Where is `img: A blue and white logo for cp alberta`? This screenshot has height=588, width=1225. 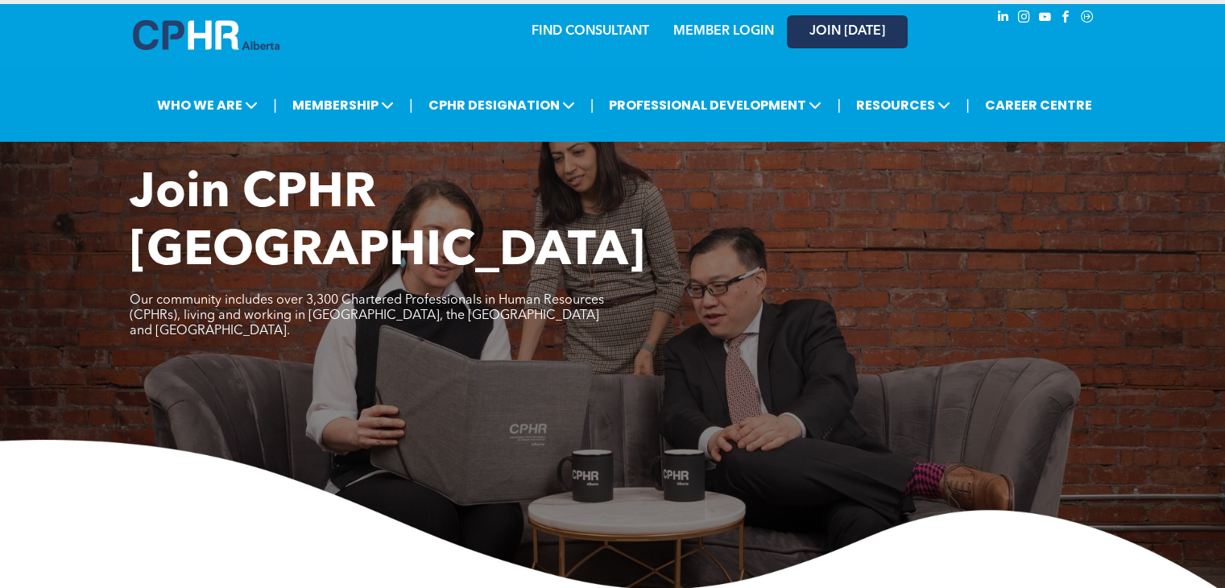 img: A blue and white logo for cp alberta is located at coordinates (206, 35).